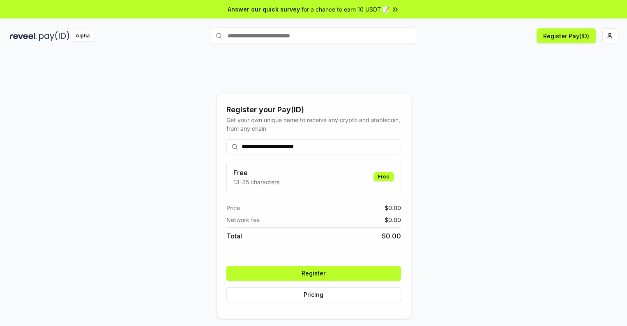 This screenshot has height=326, width=627. I want to click on img: reveel_dark, so click(23, 36).